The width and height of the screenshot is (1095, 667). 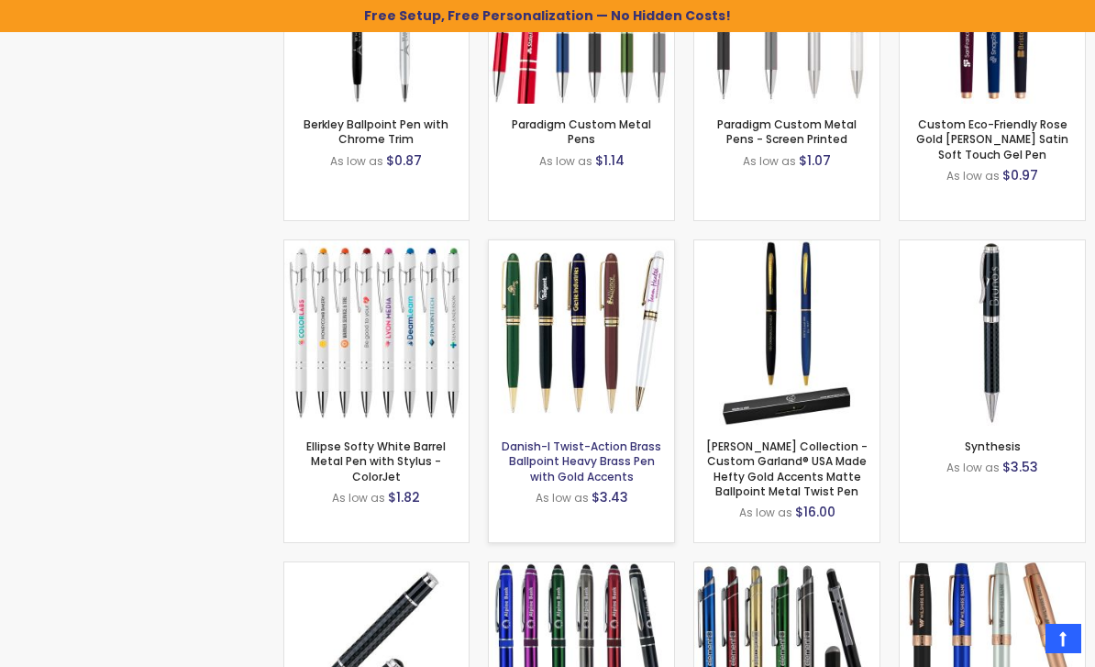 I want to click on img: Ellipse Softy White Barrel Metal Pen with Stylus - ColorJet, so click(x=377, y=333).